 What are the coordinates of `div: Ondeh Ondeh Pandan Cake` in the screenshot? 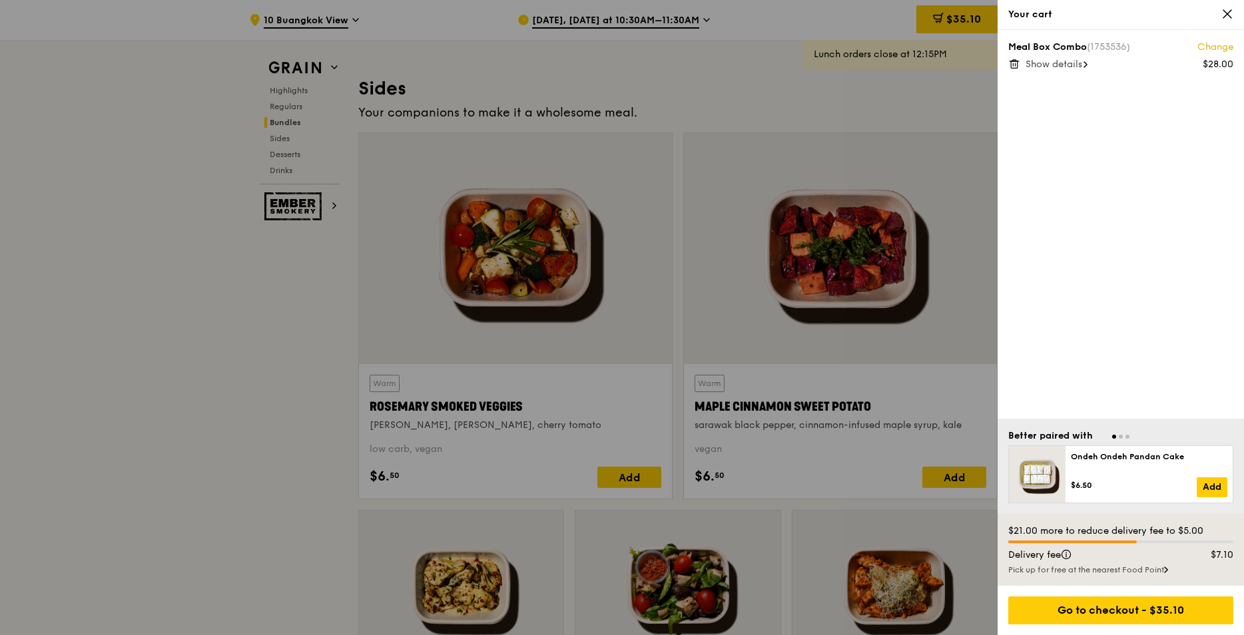 It's located at (1148, 457).